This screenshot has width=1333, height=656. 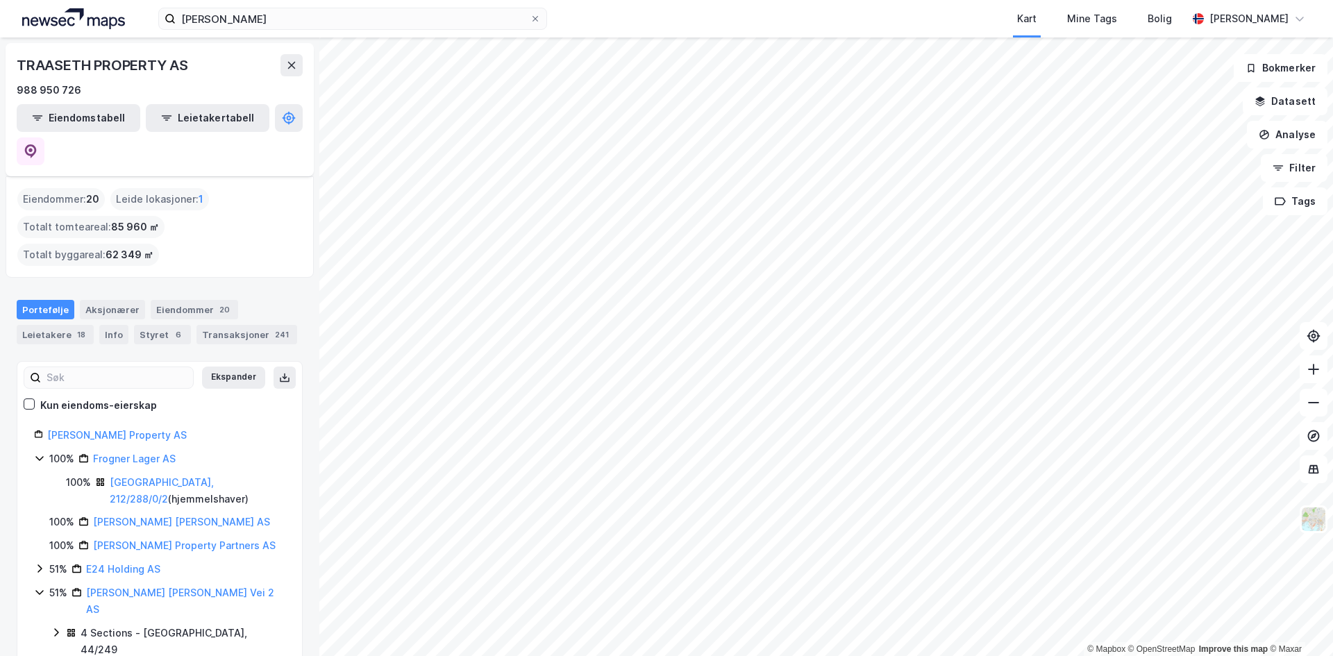 What do you see at coordinates (194, 310) in the screenshot?
I see `div: Eiendommer` at bounding box center [194, 310].